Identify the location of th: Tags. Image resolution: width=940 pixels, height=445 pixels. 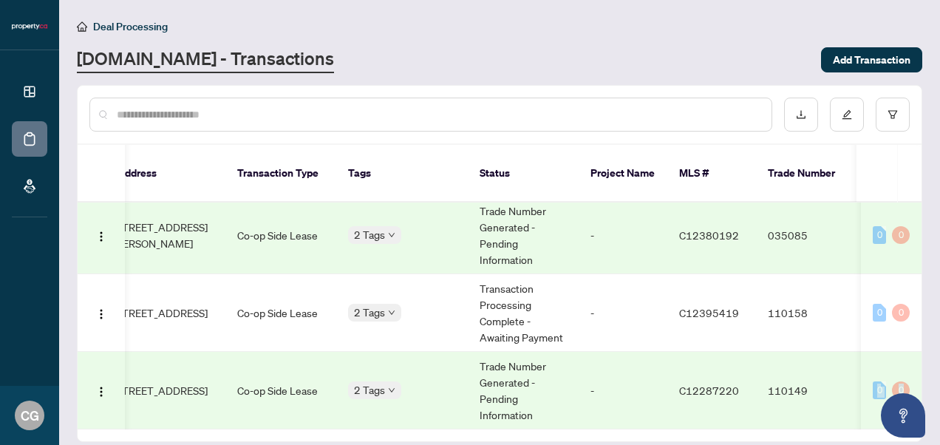
(402, 174).